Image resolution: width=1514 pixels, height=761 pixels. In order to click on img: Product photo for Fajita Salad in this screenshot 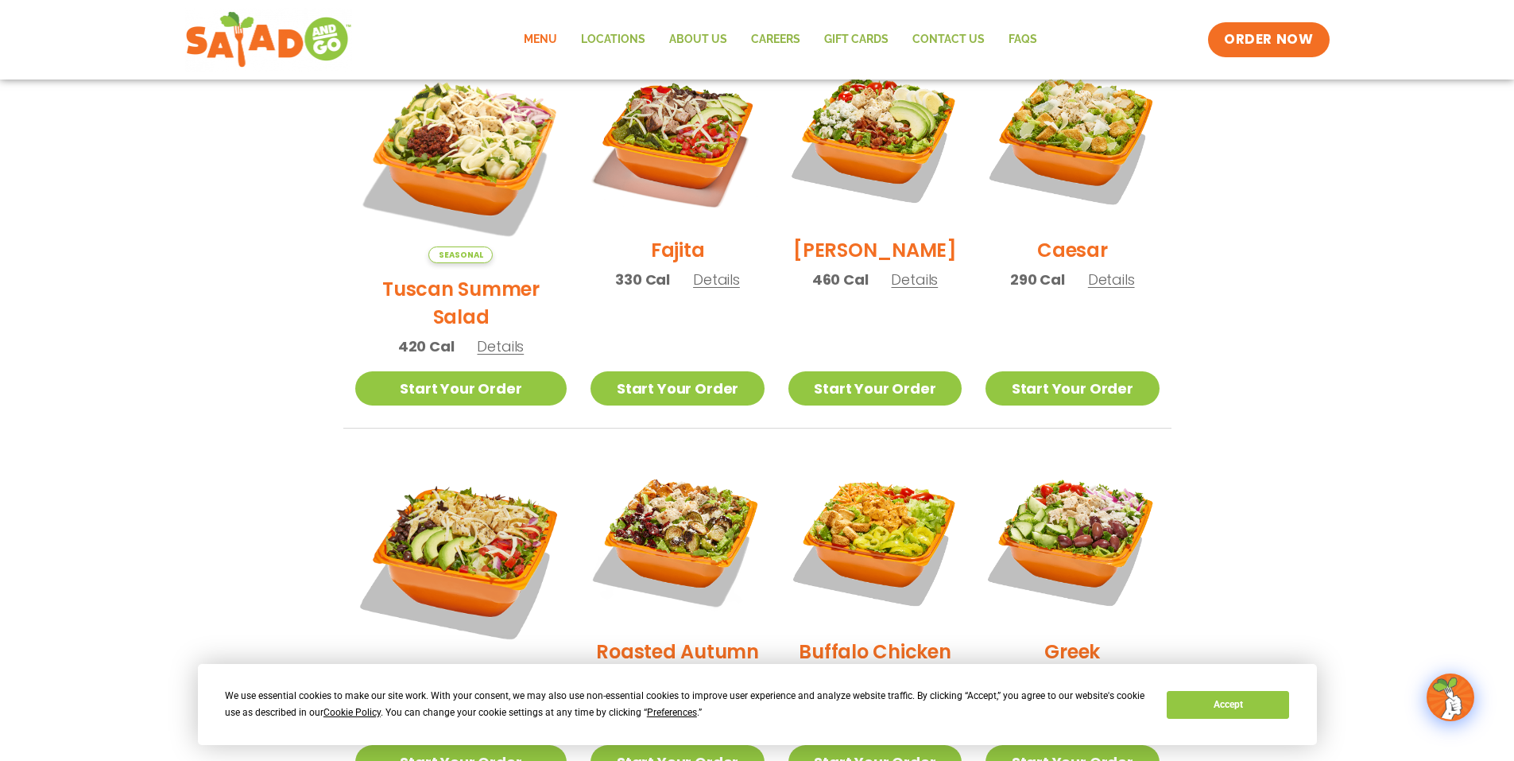, I will do `click(677, 137)`.